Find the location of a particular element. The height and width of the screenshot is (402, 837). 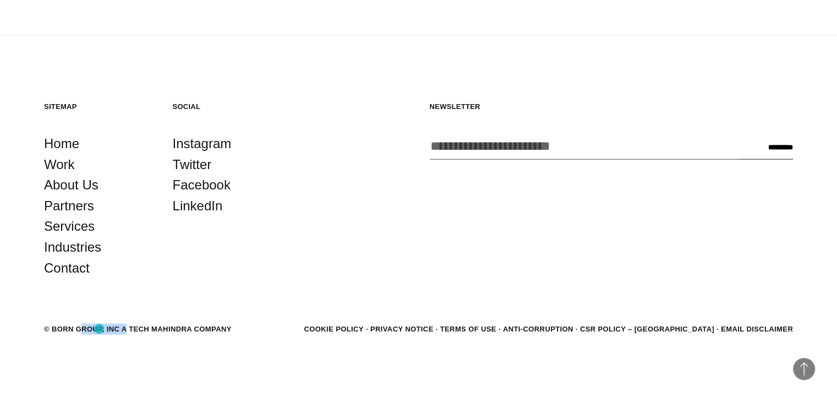

h5: Sitemap is located at coordinates (97, 106).